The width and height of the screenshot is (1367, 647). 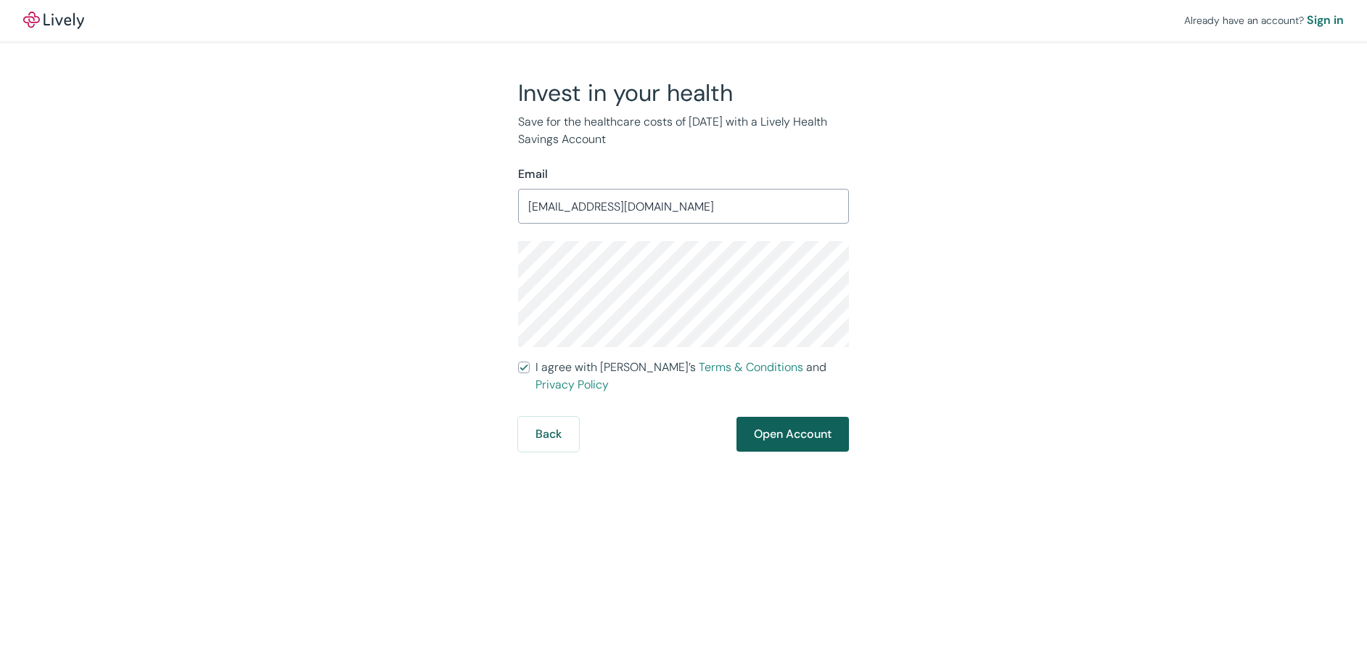 What do you see at coordinates (792, 434) in the screenshot?
I see `button: Open Account` at bounding box center [792, 434].